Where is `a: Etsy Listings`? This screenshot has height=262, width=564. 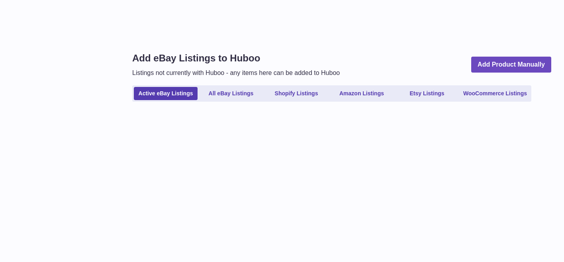
a: Etsy Listings is located at coordinates (427, 93).